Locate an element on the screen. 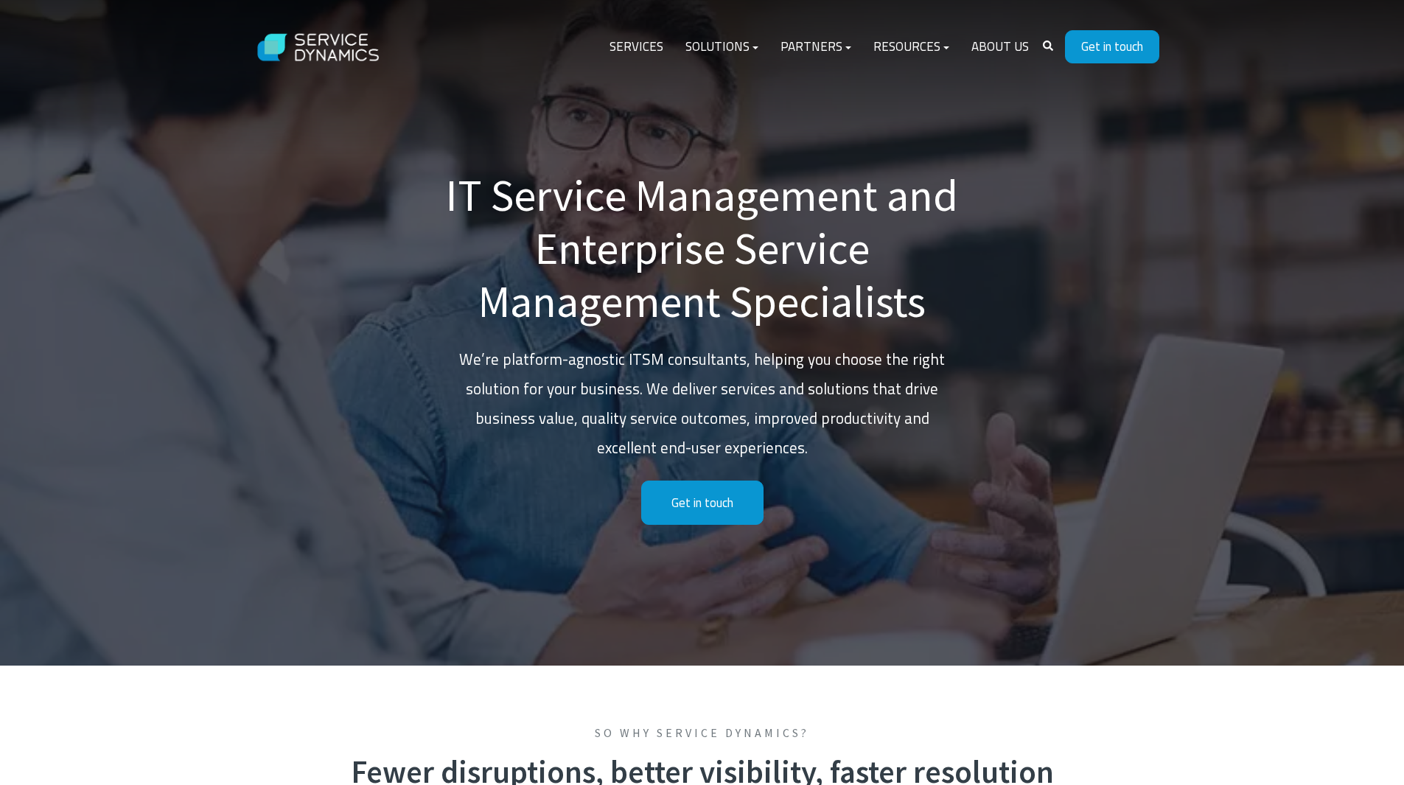 Image resolution: width=1404 pixels, height=785 pixels. a: Solutions is located at coordinates (721, 47).